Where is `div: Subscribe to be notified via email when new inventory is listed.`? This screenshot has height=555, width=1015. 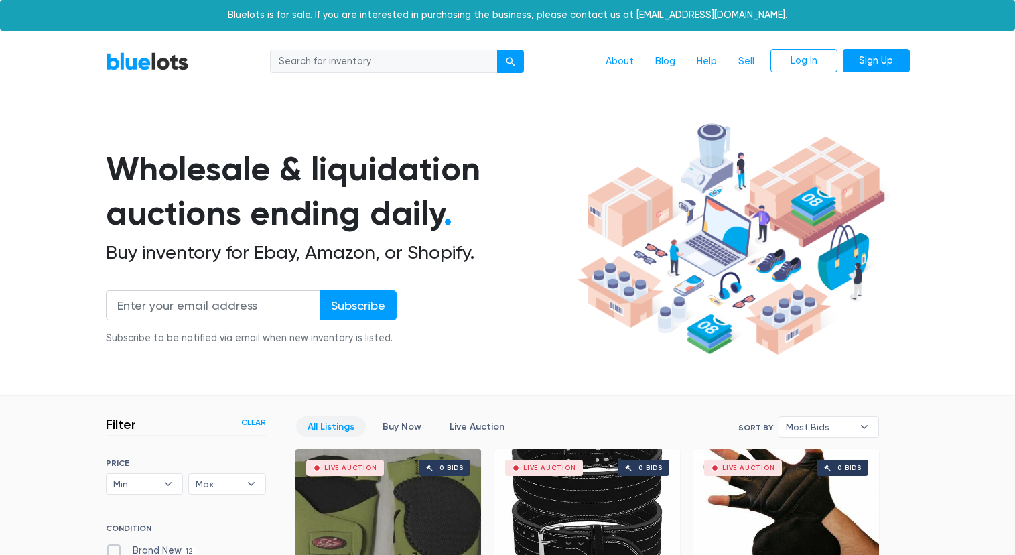 div: Subscribe to be notified via email when new inventory is listed. is located at coordinates (251, 338).